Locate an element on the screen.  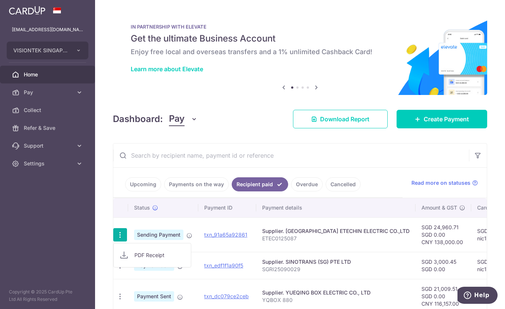
span: Home is located at coordinates (48, 75).